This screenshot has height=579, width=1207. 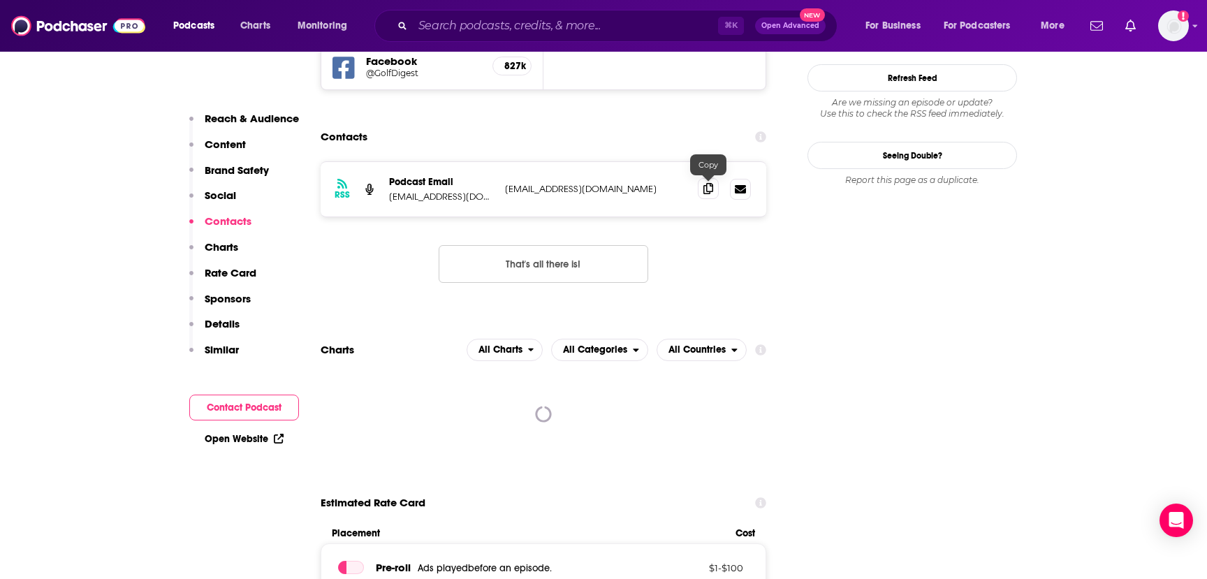 What do you see at coordinates (619, 26) in the screenshot?
I see `div: Search podcasts, credits, & more...` at bounding box center [619, 26].